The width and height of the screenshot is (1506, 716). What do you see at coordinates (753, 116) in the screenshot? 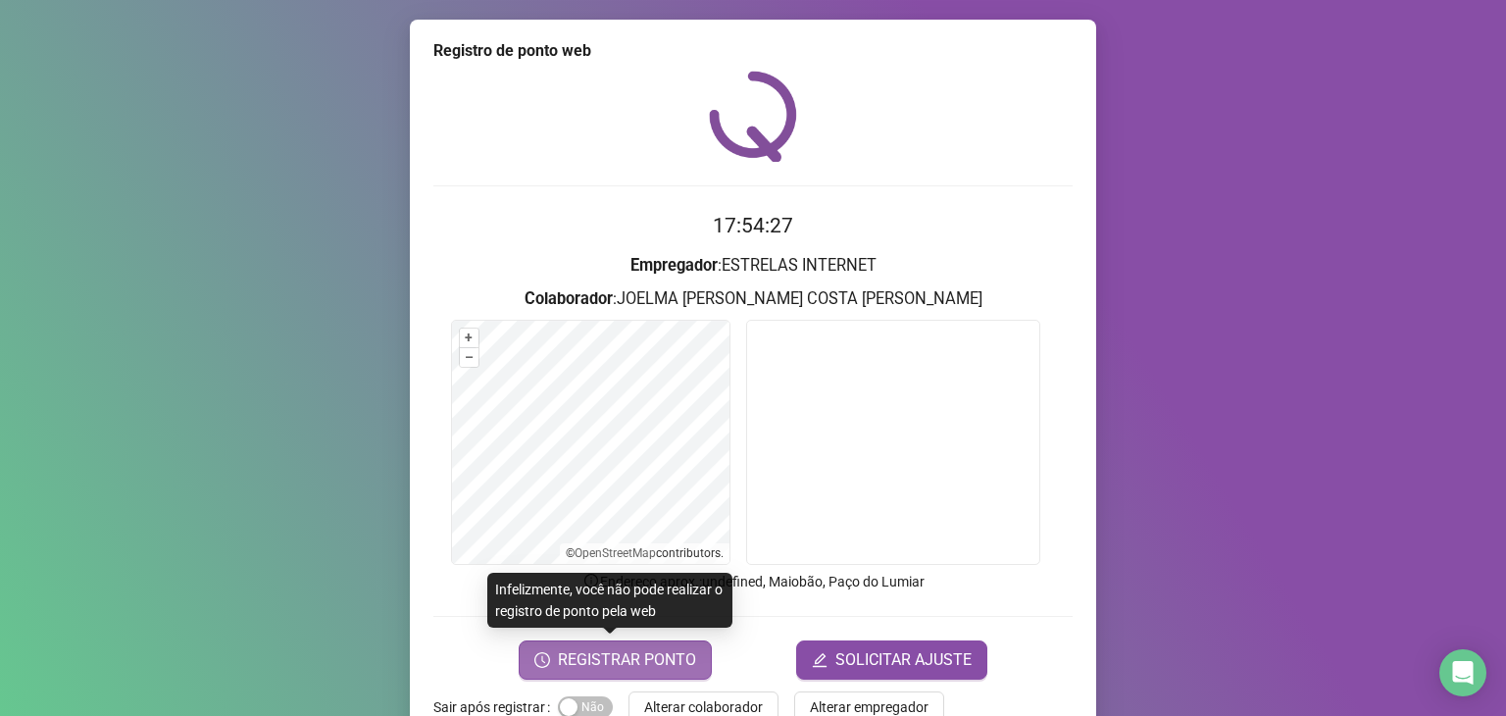
I see `img: QRPoint` at bounding box center [753, 116].